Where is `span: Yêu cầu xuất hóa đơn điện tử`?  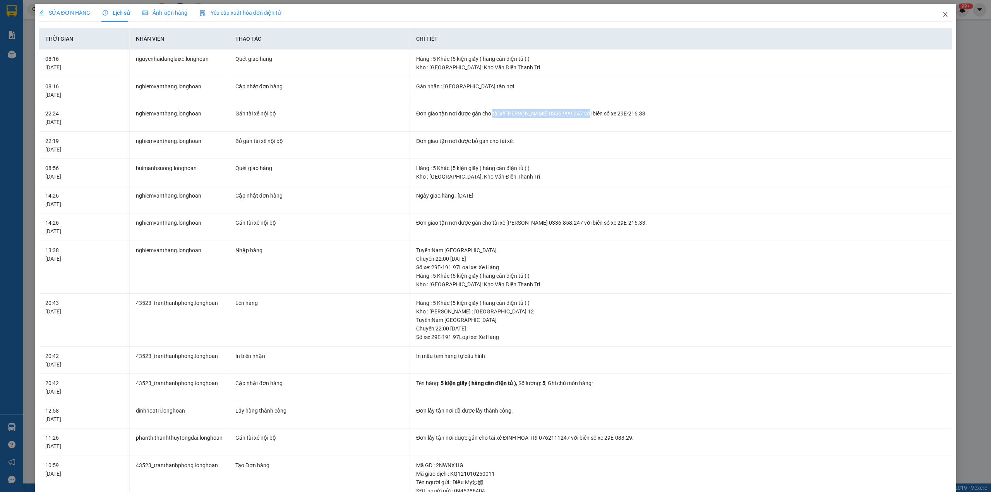
span: Yêu cầu xuất hóa đơn điện tử is located at coordinates (240, 13).